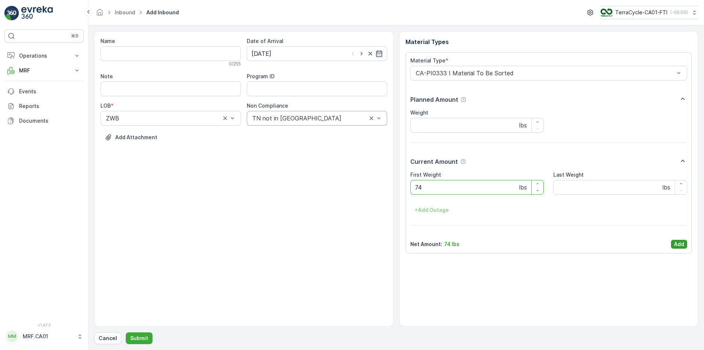 The width and height of the screenshot is (704, 350). I want to click on a: Homepage, so click(100, 14).